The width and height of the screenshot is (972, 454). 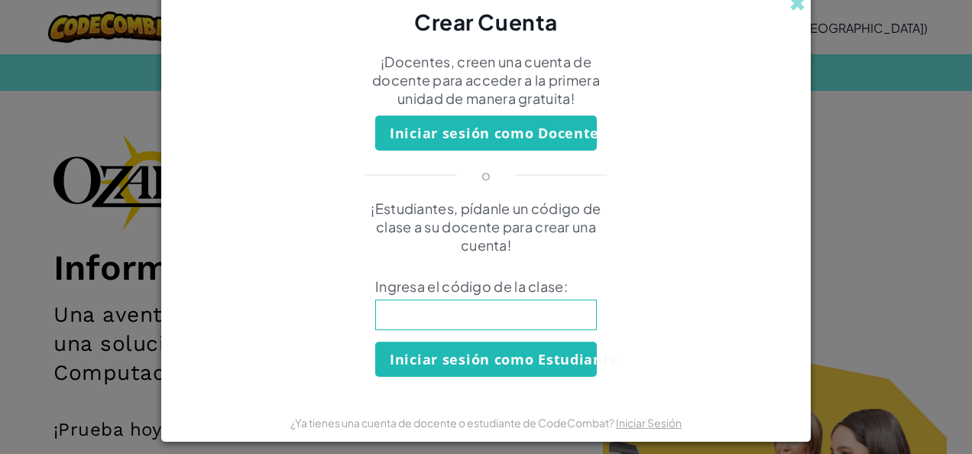 What do you see at coordinates (486, 227) in the screenshot?
I see `p: ¡Estudiantes, pídanle un código de clase a su docente para crear una cuenta!` at bounding box center [486, 227].